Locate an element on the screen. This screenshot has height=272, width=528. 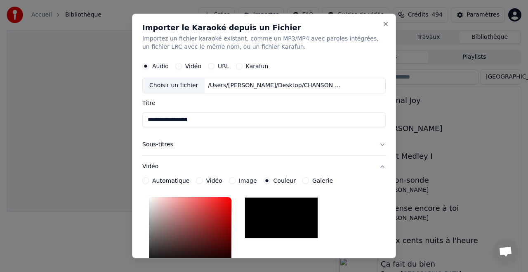
h2: Importer le Karaoké depuis un Fichier is located at coordinates (264, 28).